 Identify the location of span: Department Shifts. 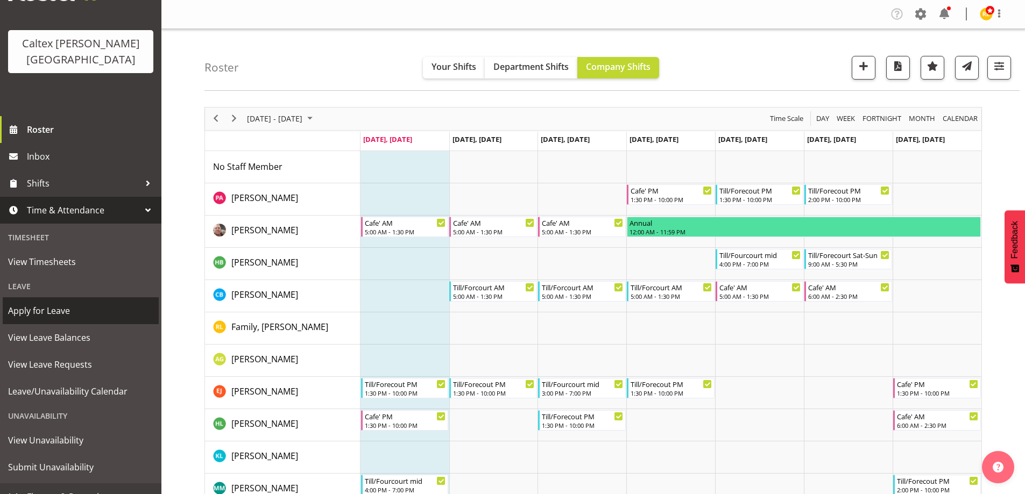
(531, 67).